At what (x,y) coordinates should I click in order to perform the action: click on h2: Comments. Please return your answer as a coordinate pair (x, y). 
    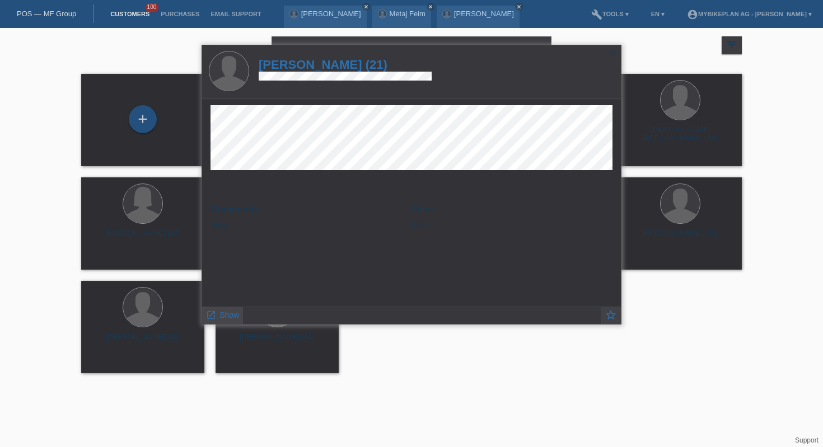
    Looking at the image, I should click on (307, 212).